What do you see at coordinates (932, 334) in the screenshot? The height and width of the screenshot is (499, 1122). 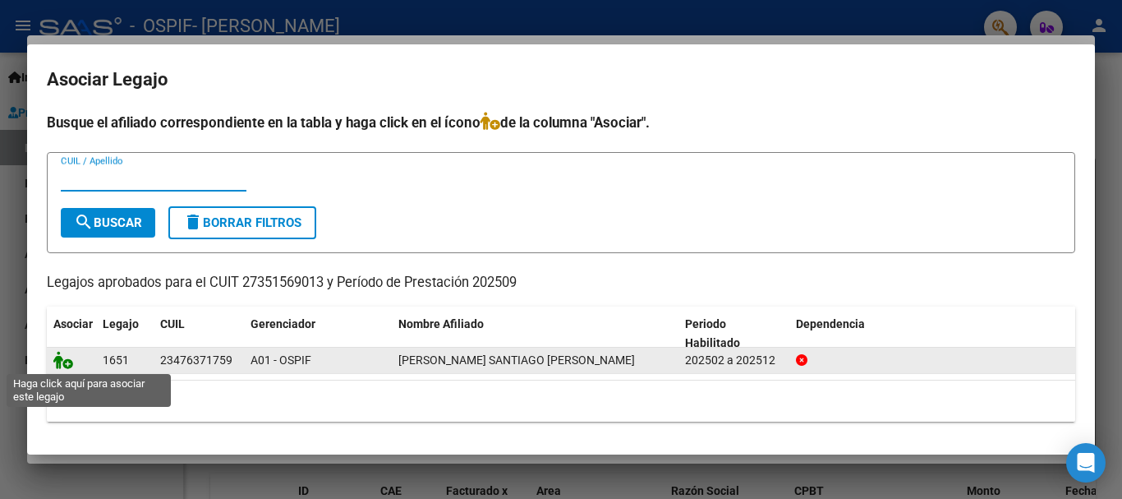 I see `datatable-header-cell: Dependencia` at bounding box center [932, 334].